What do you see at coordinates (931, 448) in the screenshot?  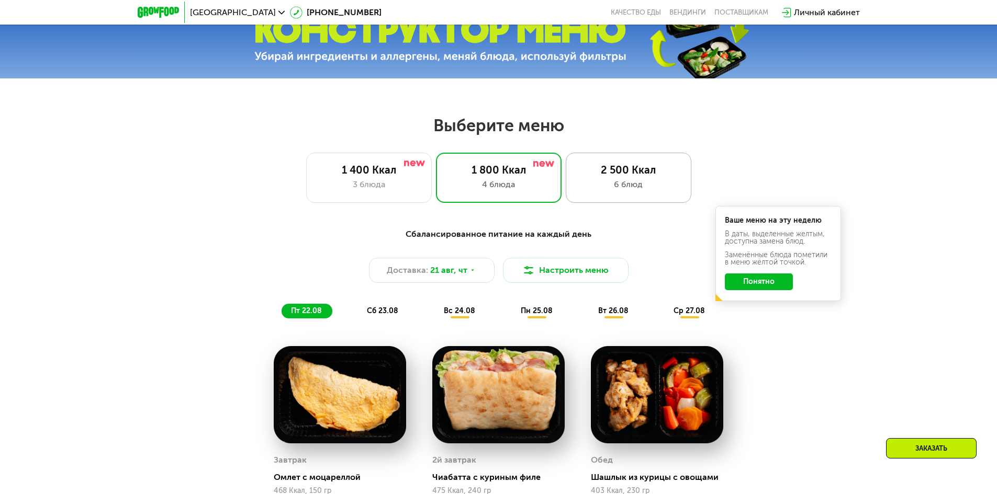 I see `div: Заказать` at bounding box center [931, 448].